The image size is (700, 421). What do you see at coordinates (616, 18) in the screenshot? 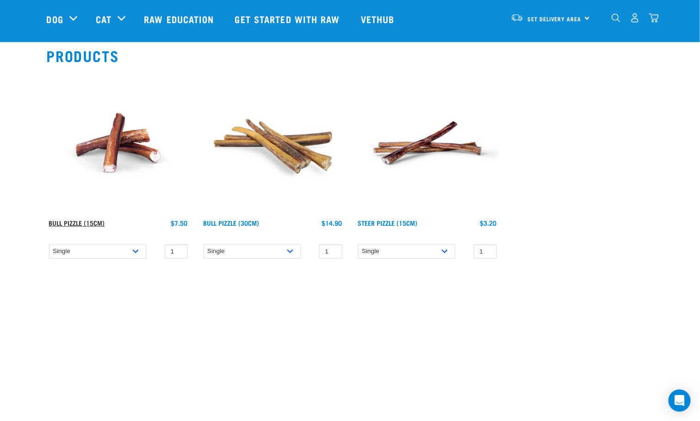
I see `img: home-icon-1@2x.png` at bounding box center [616, 18].